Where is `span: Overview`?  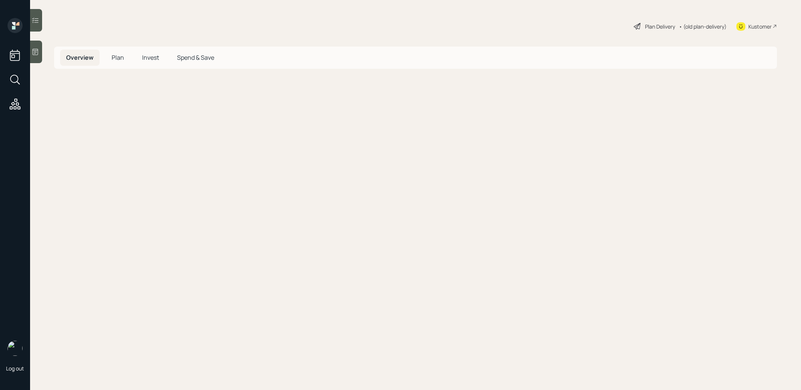
span: Overview is located at coordinates (80, 58).